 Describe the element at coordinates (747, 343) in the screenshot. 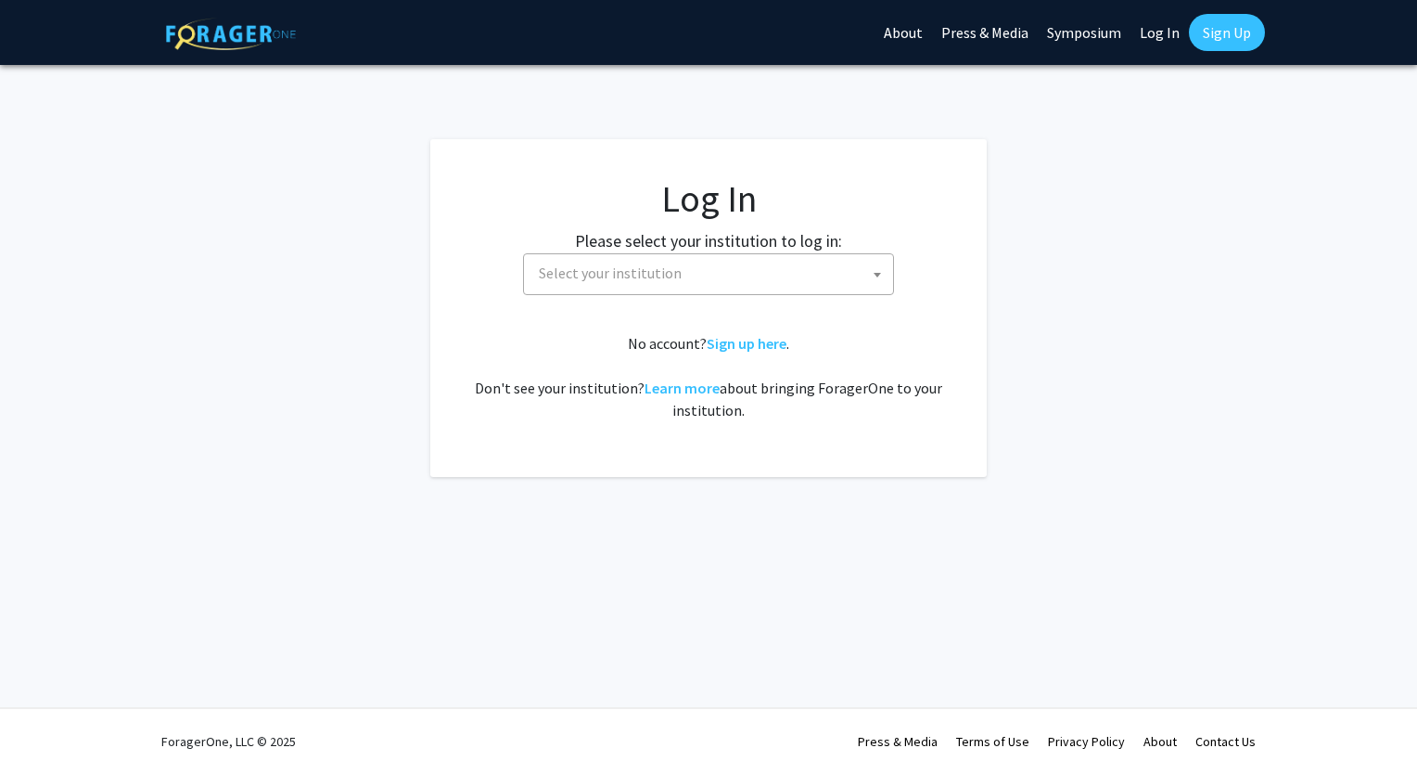

I see `a: Sign up here` at that location.